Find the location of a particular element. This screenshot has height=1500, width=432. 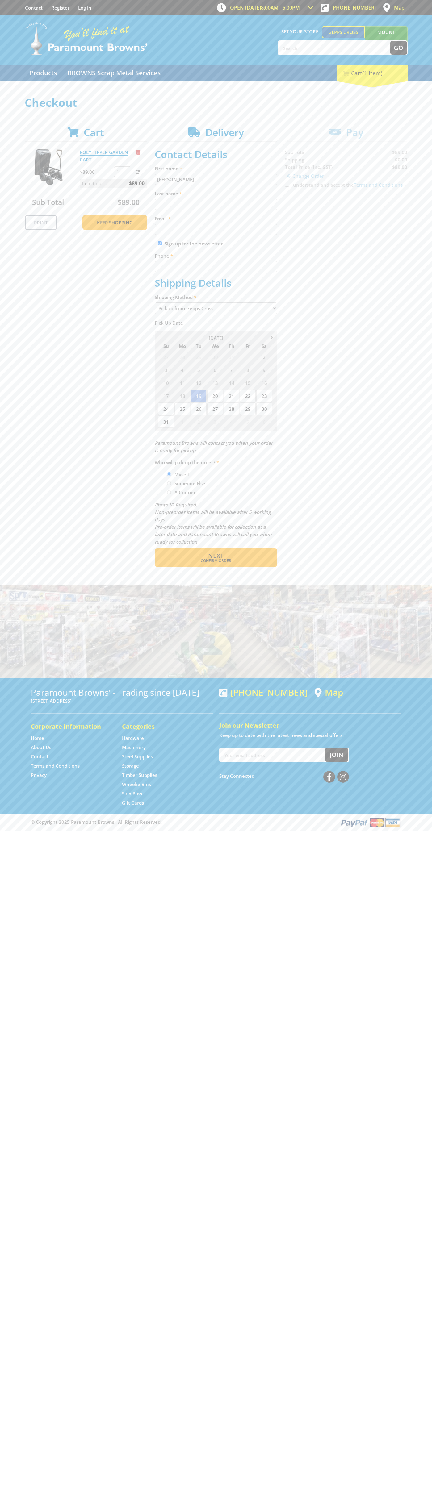

span: 13 is located at coordinates (215, 383).